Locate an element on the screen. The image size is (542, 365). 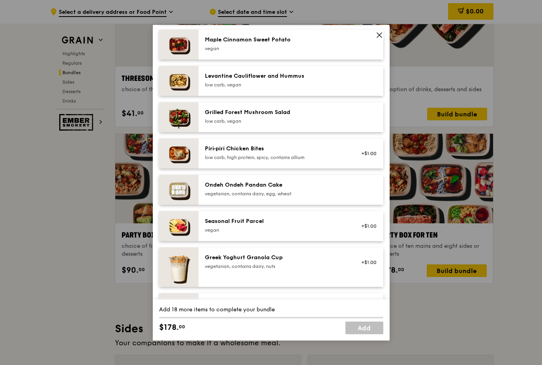
a: Add is located at coordinates (365, 328).